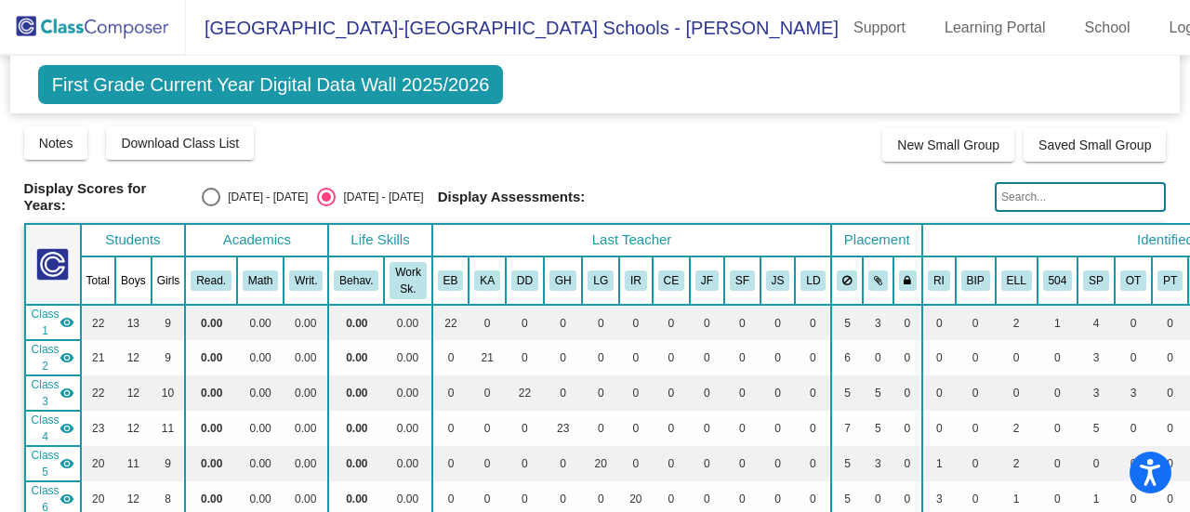  Describe the element at coordinates (312, 197) in the screenshot. I see `mat-radio-group: Select an option` at that location.